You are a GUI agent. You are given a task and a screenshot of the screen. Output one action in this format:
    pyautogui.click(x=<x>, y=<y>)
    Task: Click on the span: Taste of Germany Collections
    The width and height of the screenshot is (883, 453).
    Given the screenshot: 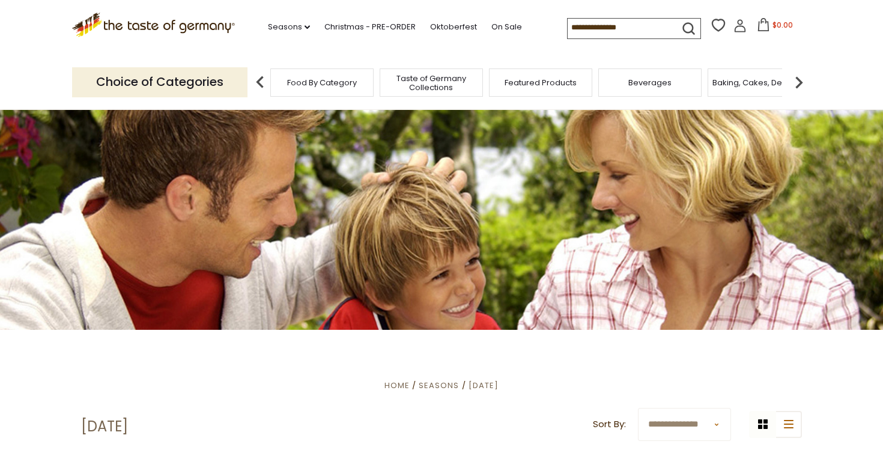 What is the action you would take?
    pyautogui.click(x=431, y=83)
    